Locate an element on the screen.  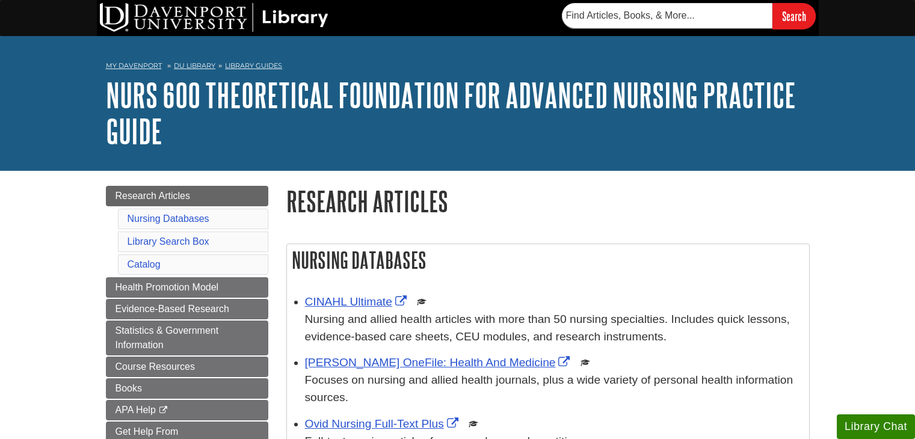
a: Evidence-Based Research is located at coordinates (187, 309).